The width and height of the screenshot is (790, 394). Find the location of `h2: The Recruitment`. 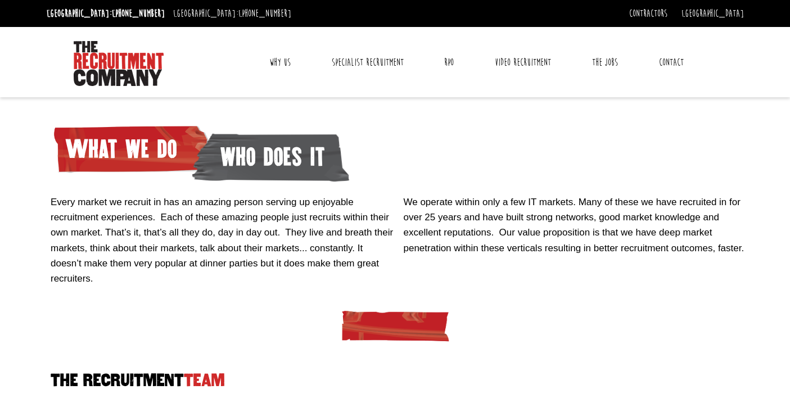

h2: The Recruitment is located at coordinates (395, 381).